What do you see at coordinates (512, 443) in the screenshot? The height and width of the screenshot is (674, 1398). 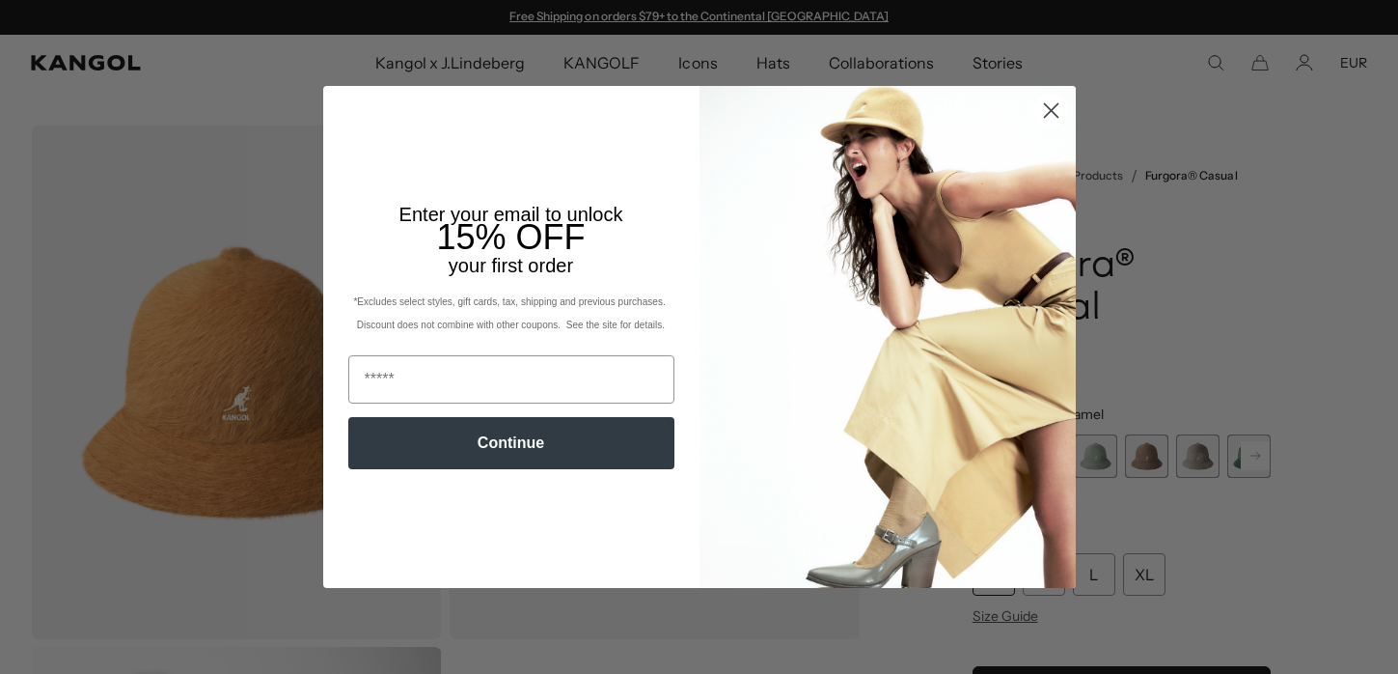 I see `button: Continue` at bounding box center [512, 443].